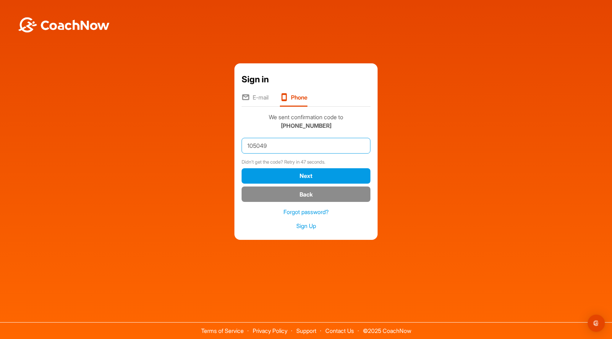 This screenshot has width=612, height=339. What do you see at coordinates (596, 323) in the screenshot?
I see `div: Open Intercom Messenger` at bounding box center [596, 323].